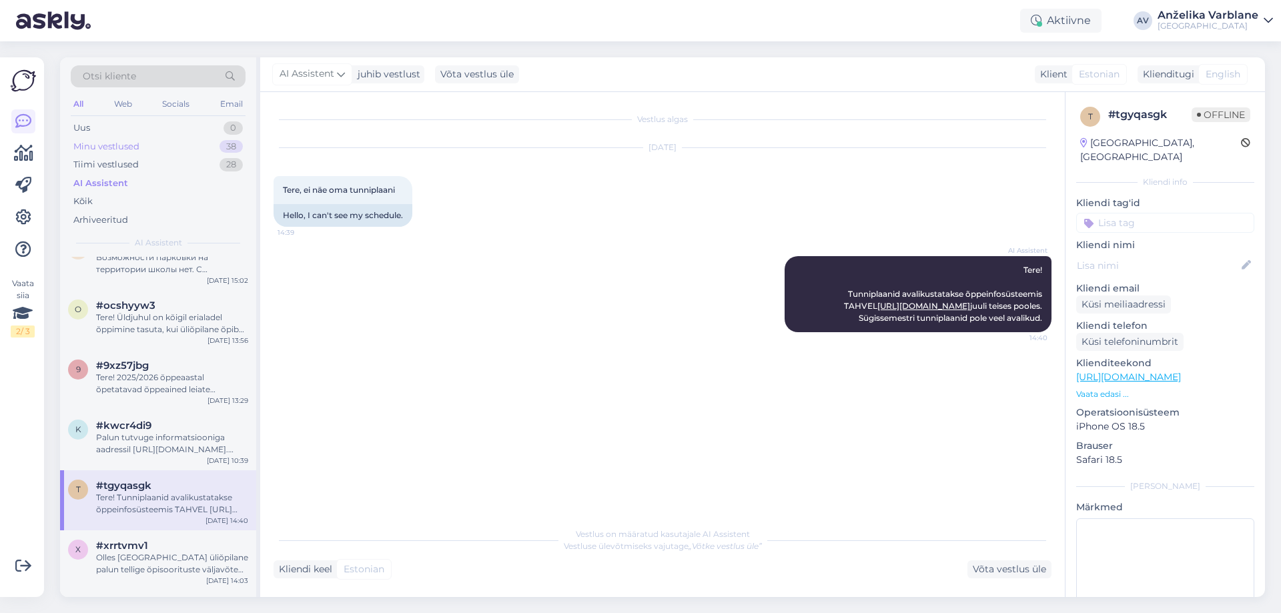 The width and height of the screenshot is (1281, 613). What do you see at coordinates (123, 104) in the screenshot?
I see `div: Web` at bounding box center [123, 104].